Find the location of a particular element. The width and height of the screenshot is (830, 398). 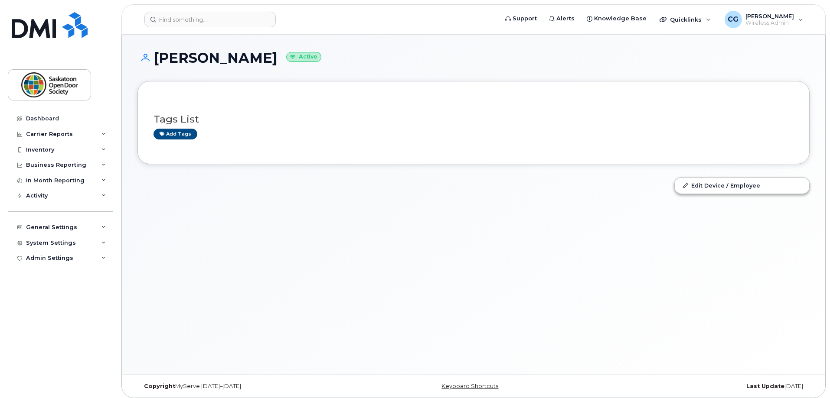

small: Active is located at coordinates (303, 57).